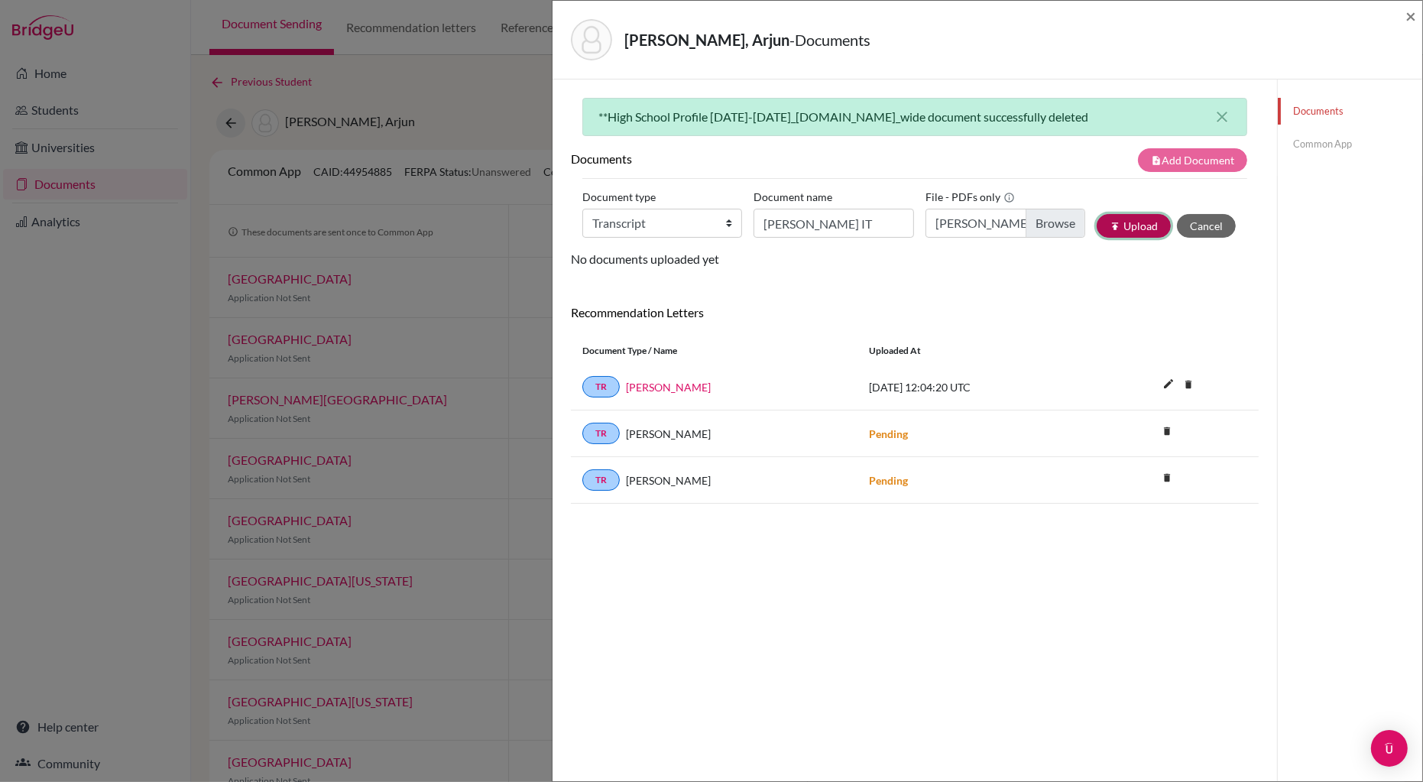 The height and width of the screenshot is (782, 1423). I want to click on button: note_addAdd Document, so click(1192, 160).